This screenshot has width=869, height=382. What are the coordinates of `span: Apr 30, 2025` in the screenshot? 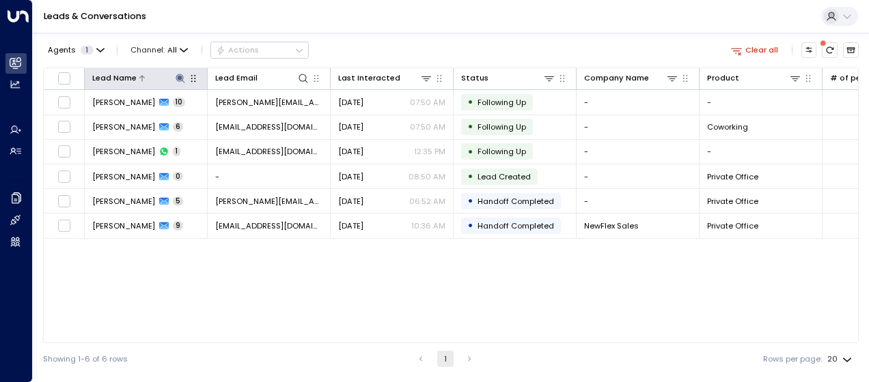 It's located at (350, 226).